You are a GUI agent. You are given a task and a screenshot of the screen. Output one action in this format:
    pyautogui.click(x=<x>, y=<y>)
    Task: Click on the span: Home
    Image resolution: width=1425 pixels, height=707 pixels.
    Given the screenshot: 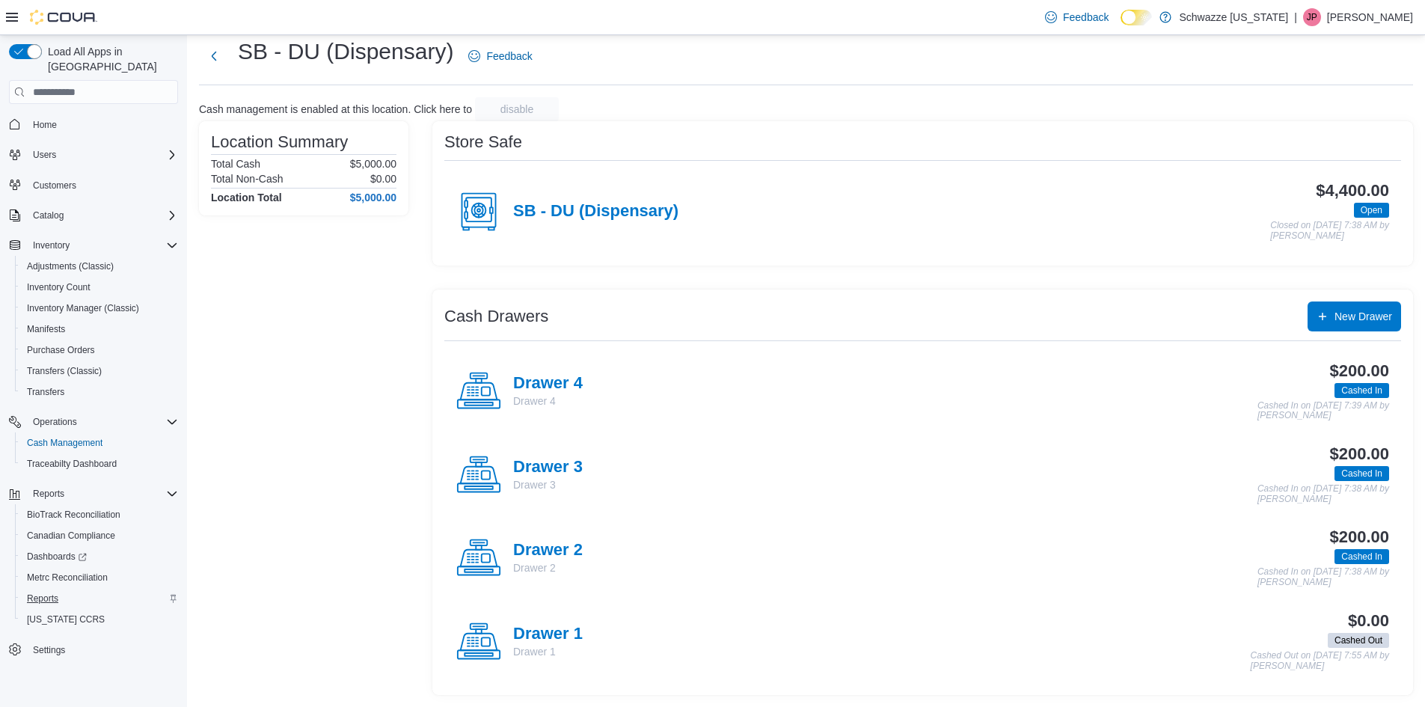 What is the action you would take?
    pyautogui.click(x=45, y=125)
    